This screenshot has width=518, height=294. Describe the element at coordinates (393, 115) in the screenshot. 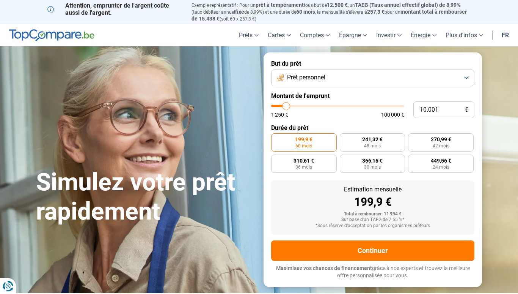

I see `span: 100 000 €` at that location.